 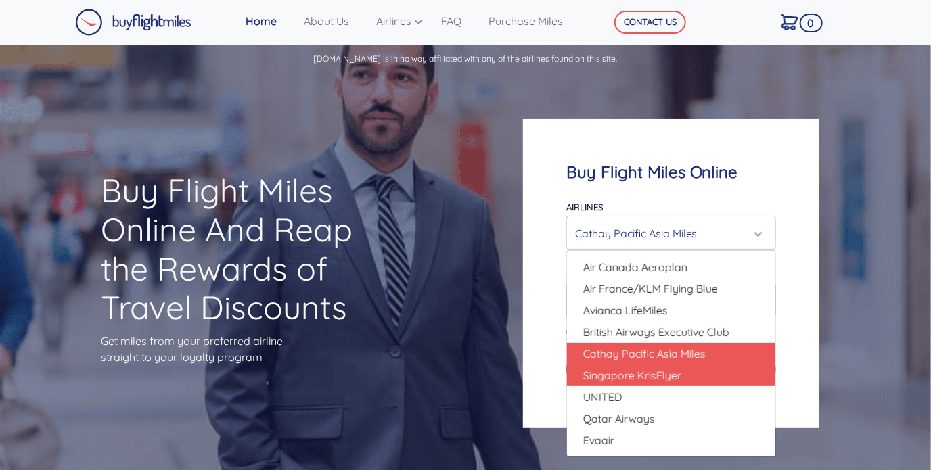 What do you see at coordinates (656, 332) in the screenshot?
I see `span: British Airways Executive Club` at bounding box center [656, 332].